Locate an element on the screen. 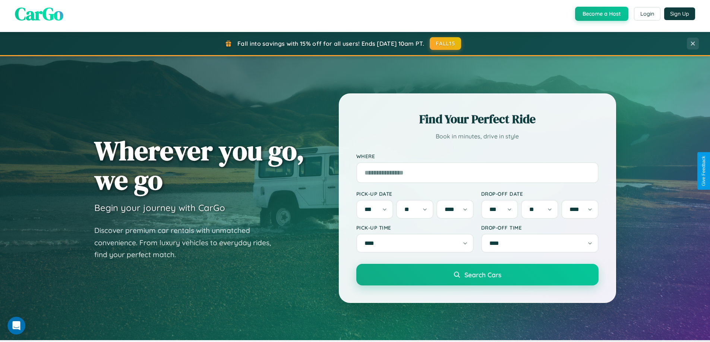  p: Discover premium car rentals with unmatched convenience. From luxury vehicles to everyday rides, ... is located at coordinates (187, 243).